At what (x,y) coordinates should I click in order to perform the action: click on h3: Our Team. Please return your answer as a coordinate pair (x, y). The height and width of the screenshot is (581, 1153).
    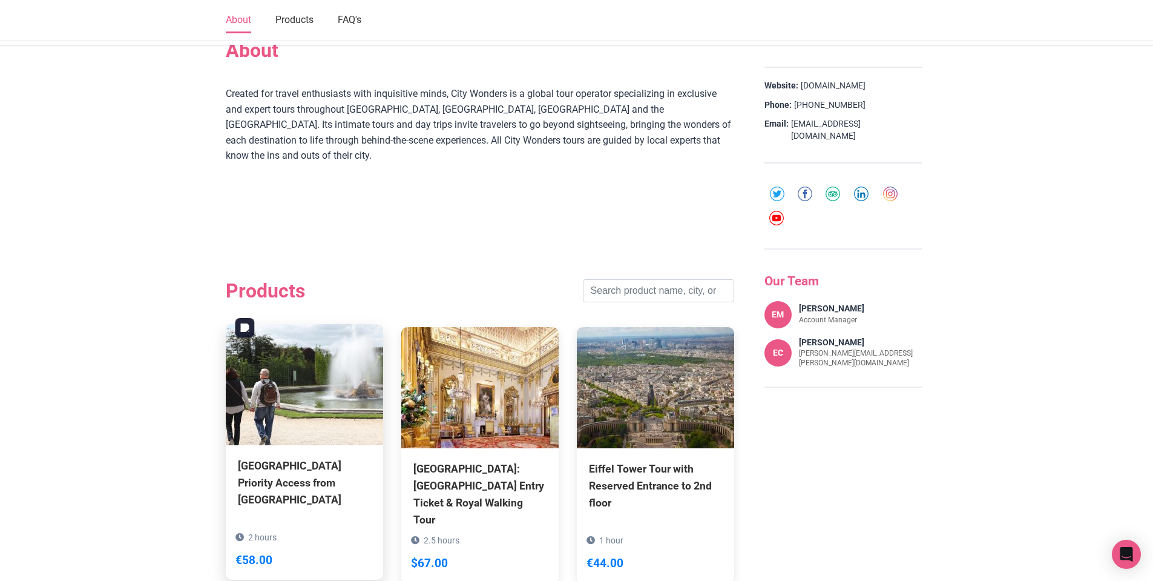
    Looking at the image, I should click on (843, 281).